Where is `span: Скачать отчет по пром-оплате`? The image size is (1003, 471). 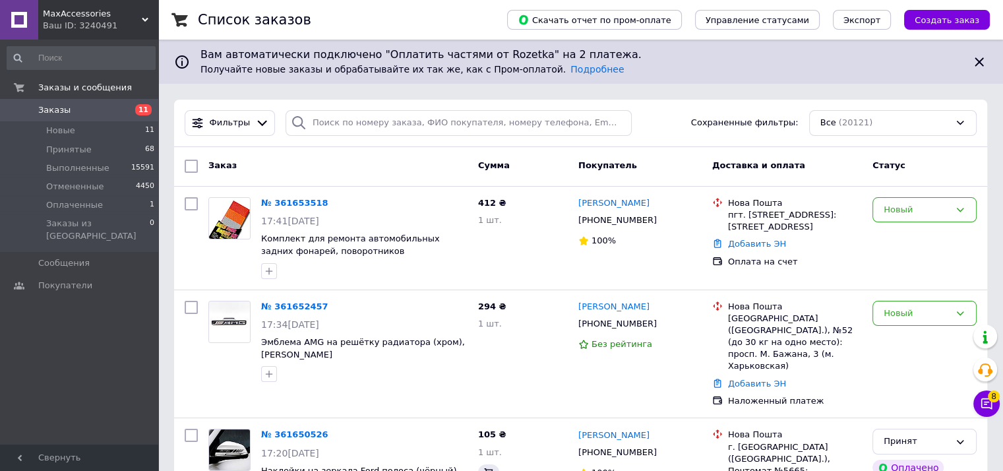
span: Скачать отчет по пром-оплате is located at coordinates (594, 20).